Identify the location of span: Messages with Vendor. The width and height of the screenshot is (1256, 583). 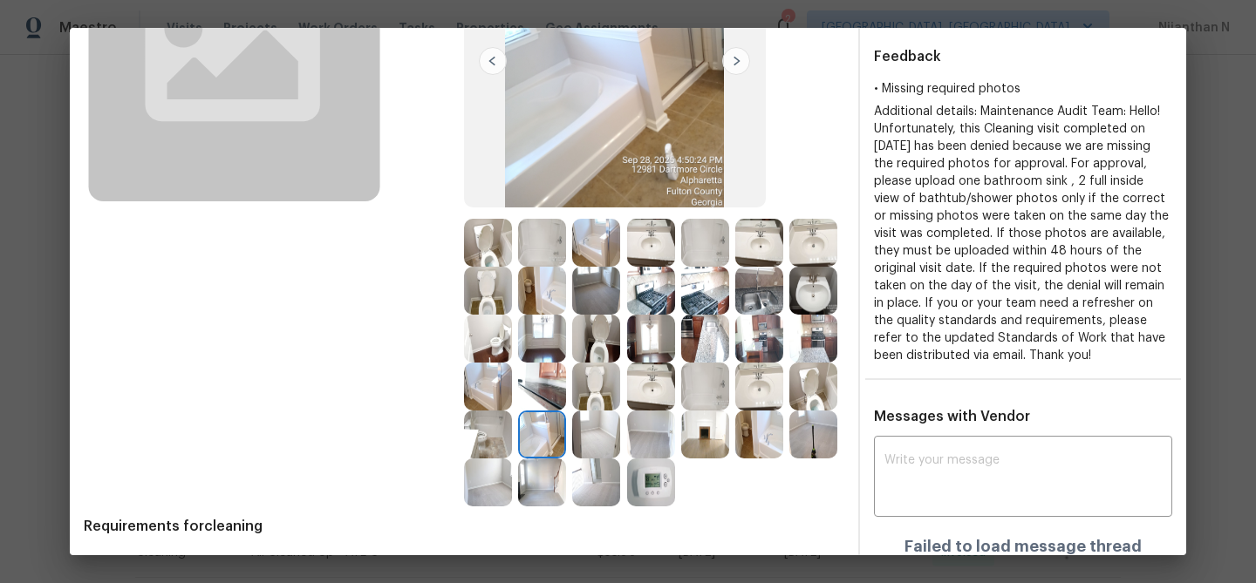
(951, 417).